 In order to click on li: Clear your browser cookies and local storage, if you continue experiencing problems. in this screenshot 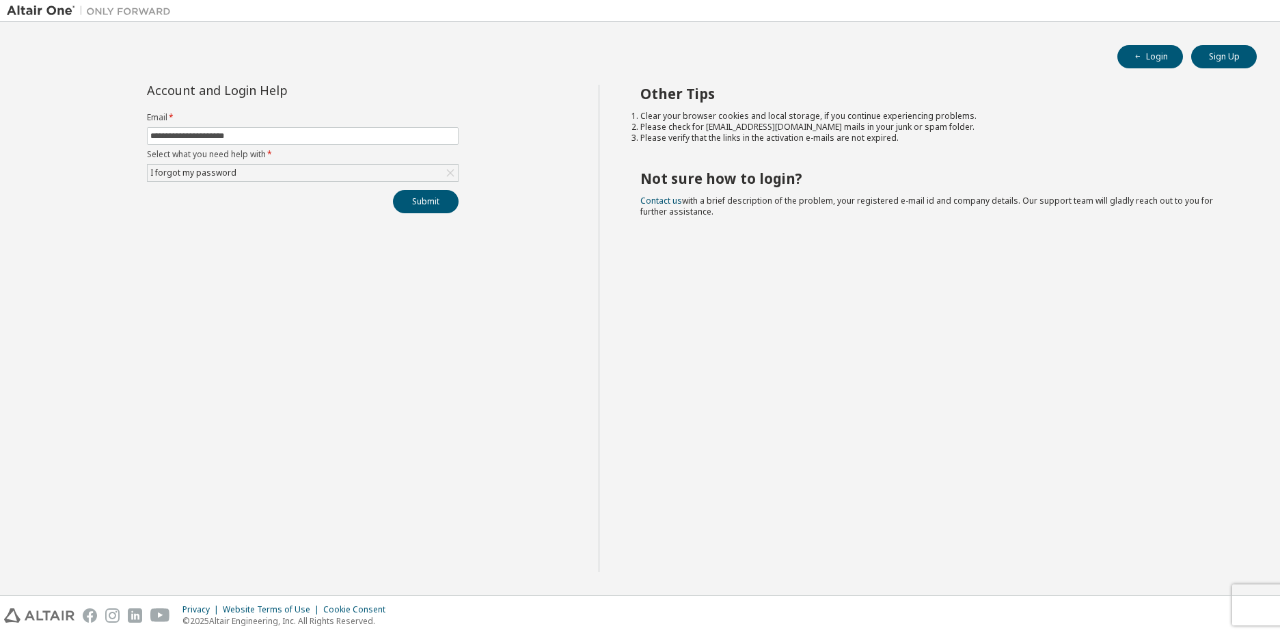, I will do `click(936, 116)`.